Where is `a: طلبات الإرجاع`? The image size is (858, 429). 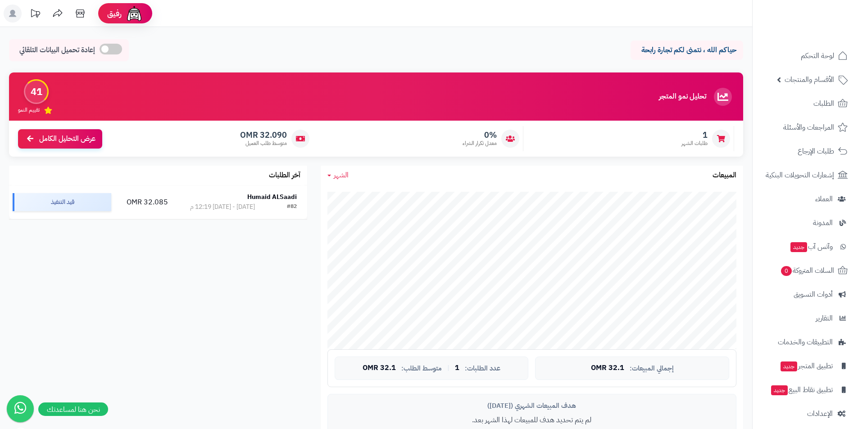 a: طلبات الإرجاع is located at coordinates (805, 151).